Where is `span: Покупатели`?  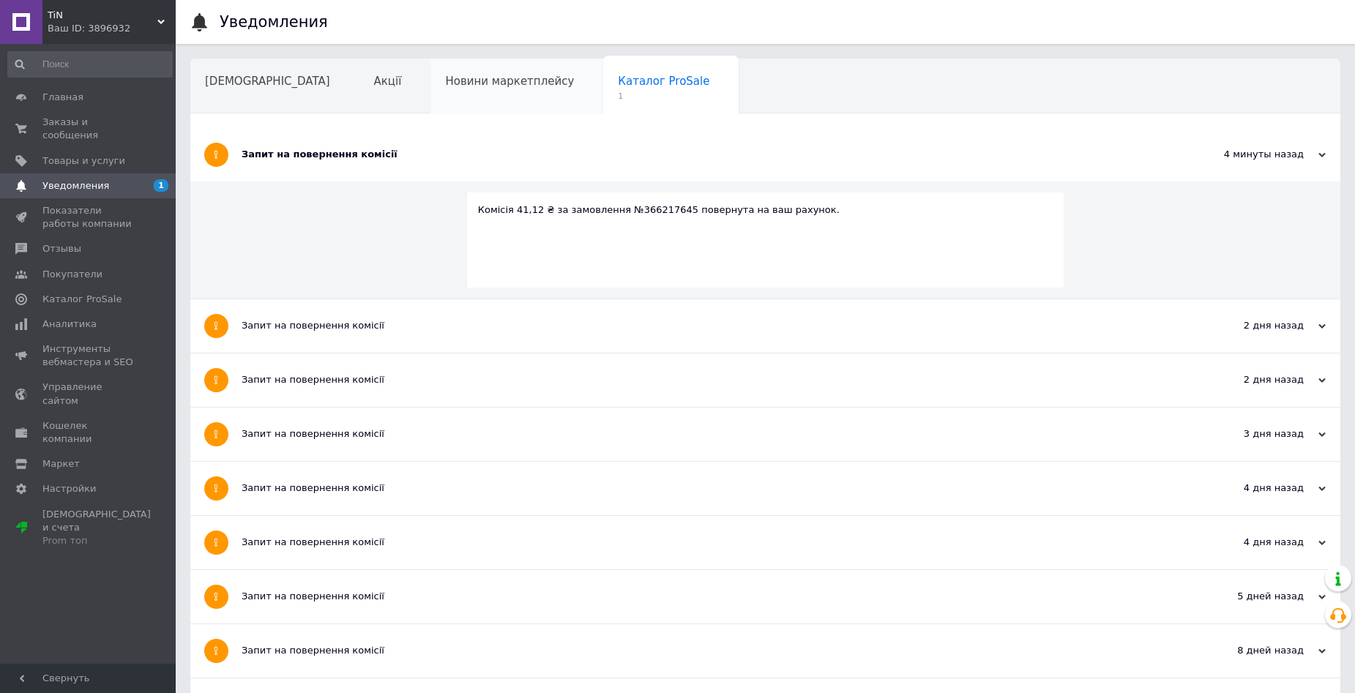
span: Покупатели is located at coordinates (72, 275).